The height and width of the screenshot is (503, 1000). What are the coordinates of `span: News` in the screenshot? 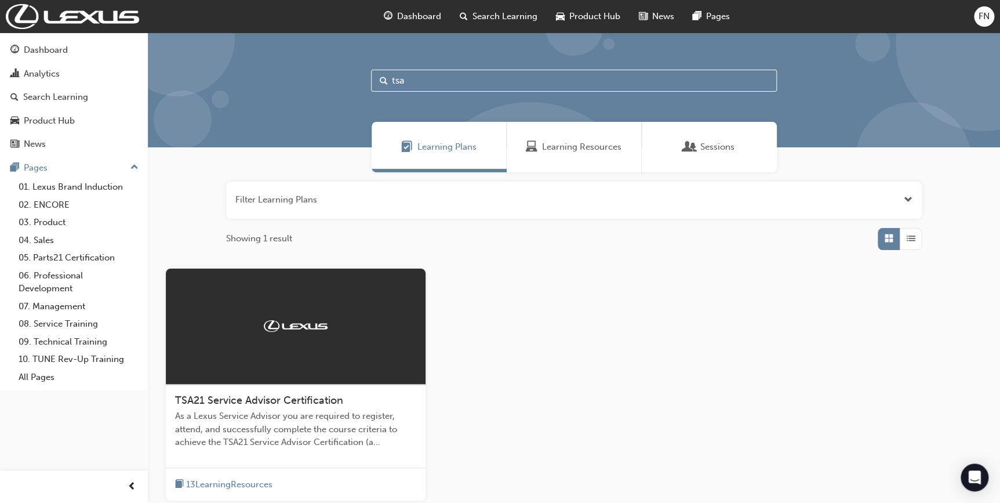 It's located at (663, 16).